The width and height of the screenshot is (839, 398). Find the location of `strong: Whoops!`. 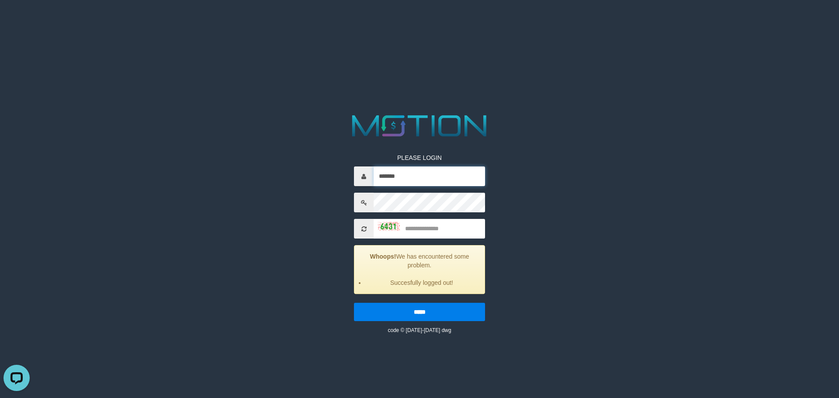

strong: Whoops! is located at coordinates (383, 256).